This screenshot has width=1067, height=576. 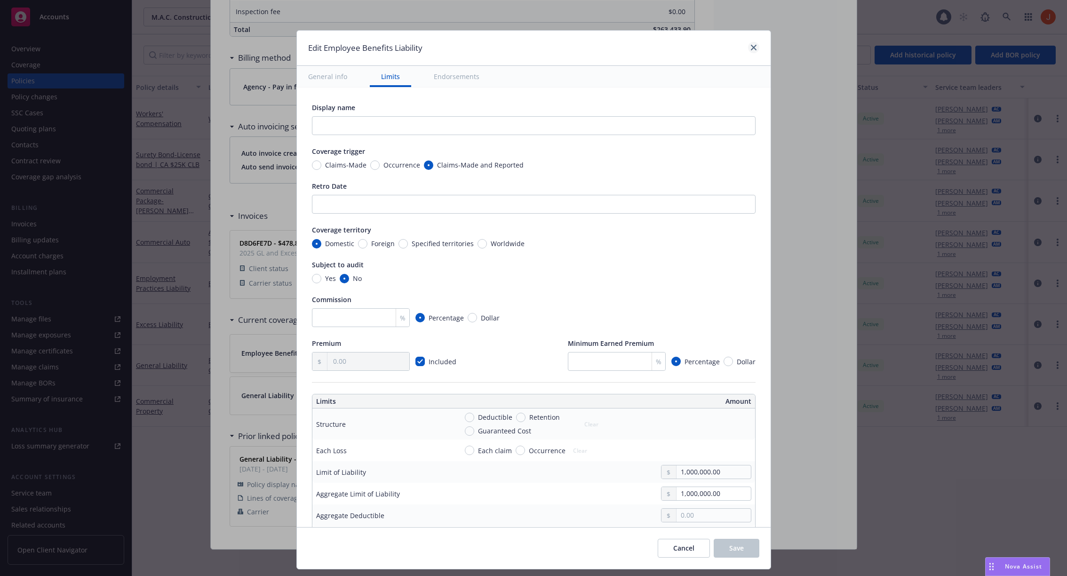 I want to click on span: Domestic, so click(x=340, y=243).